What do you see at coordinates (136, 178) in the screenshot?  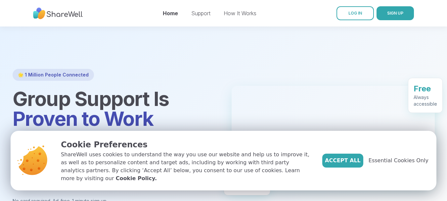 I see `a: Cookie Policy.` at bounding box center [136, 178].